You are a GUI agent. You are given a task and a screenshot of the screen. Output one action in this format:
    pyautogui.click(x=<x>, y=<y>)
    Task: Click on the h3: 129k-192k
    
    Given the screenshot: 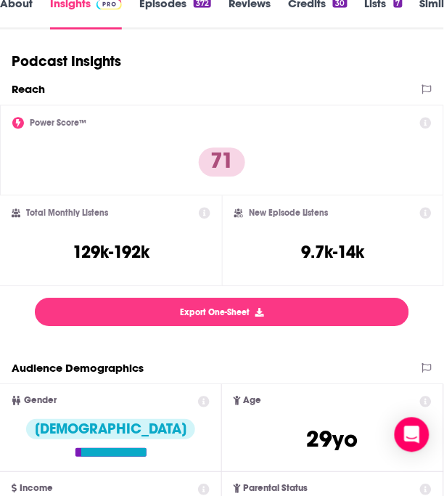 What is the action you would take?
    pyautogui.click(x=111, y=253)
    